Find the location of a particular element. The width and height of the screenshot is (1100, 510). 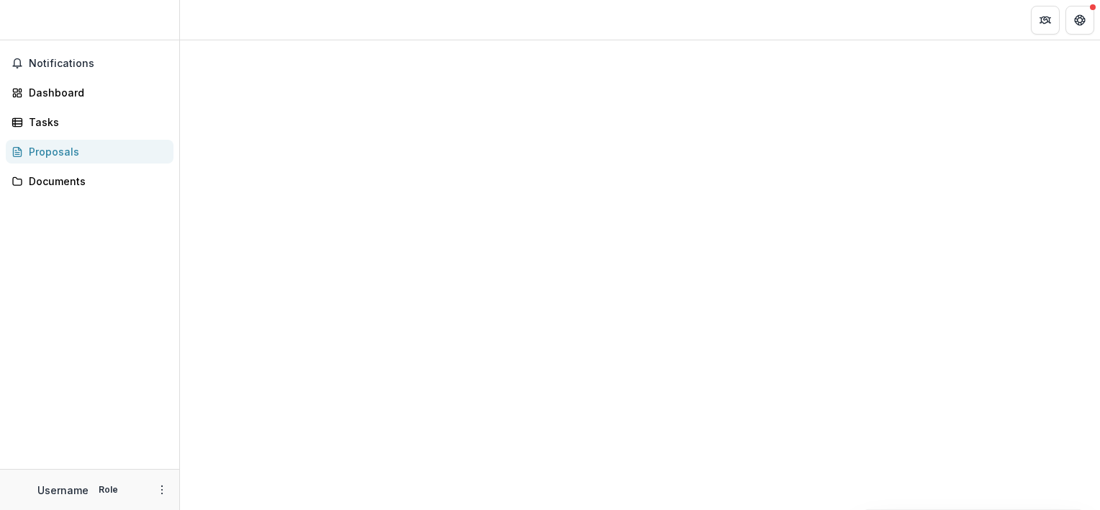

button: Partners is located at coordinates (1045, 20).